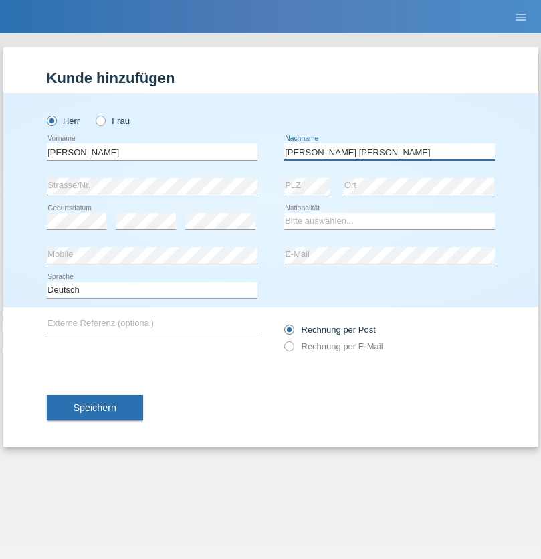  What do you see at coordinates (521, 17) in the screenshot?
I see `i: menu` at bounding box center [521, 17].